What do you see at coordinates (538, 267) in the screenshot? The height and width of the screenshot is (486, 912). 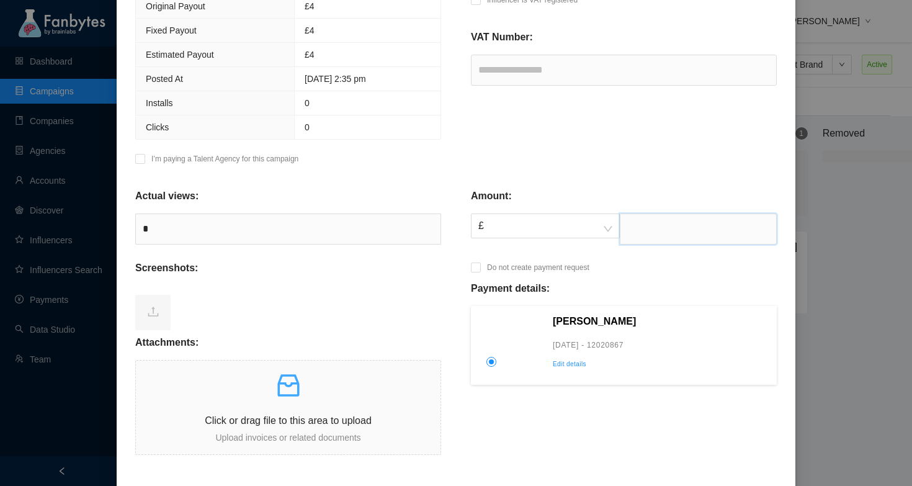 I see `p: Do not create payment request` at bounding box center [538, 267].